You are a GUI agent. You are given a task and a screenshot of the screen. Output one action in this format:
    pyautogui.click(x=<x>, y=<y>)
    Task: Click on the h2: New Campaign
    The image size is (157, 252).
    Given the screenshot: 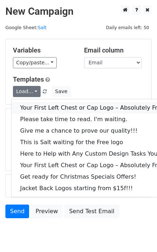 What is the action you would take?
    pyautogui.click(x=78, y=12)
    